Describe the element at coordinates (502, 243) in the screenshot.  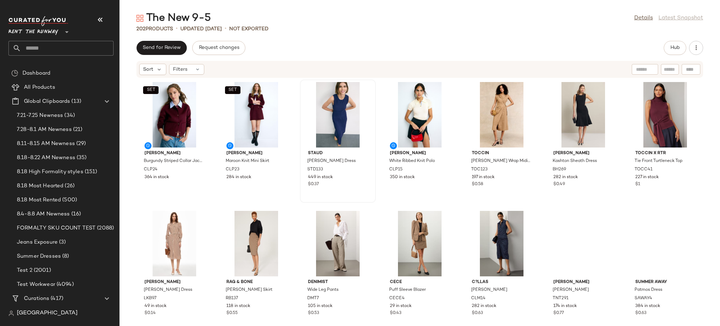
I see `img: CLM14.jpg` at that location.